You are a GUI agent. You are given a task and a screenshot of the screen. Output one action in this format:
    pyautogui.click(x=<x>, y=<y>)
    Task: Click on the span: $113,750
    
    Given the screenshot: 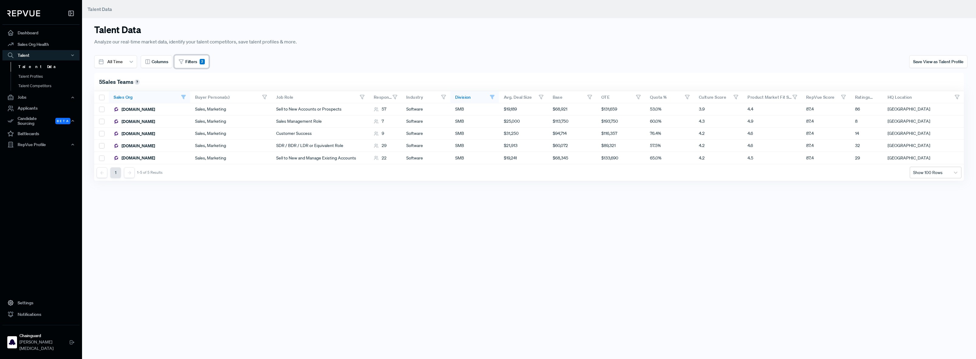 What is the action you would take?
    pyautogui.click(x=561, y=121)
    